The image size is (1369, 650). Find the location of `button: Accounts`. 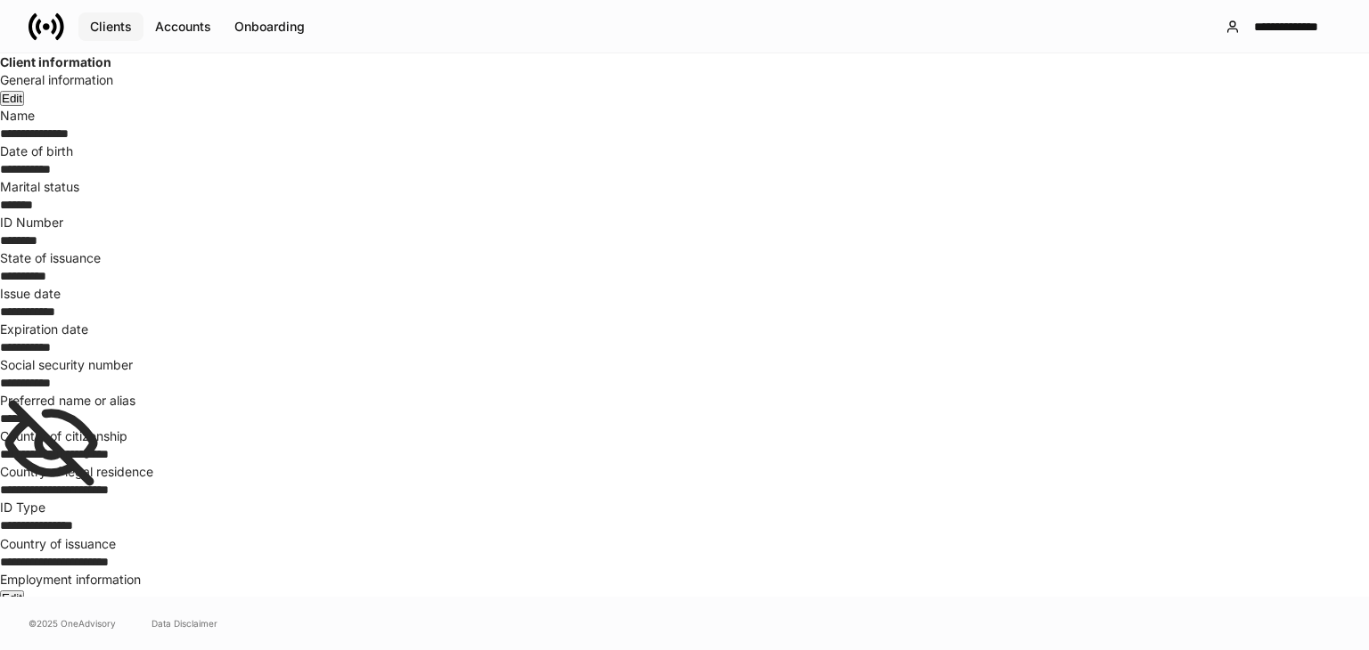

button: Accounts is located at coordinates (183, 27).